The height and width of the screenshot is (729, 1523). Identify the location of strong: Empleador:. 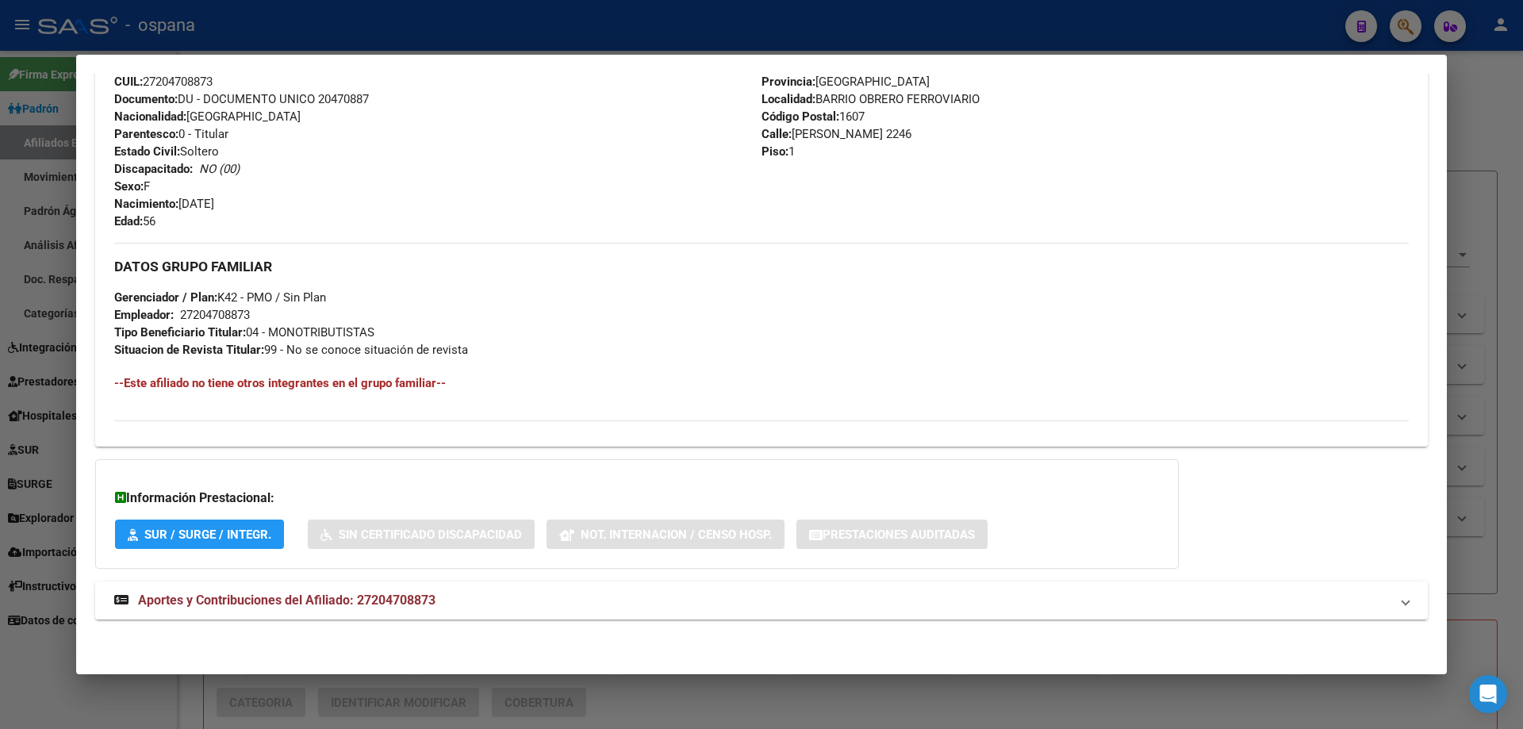
(144, 315).